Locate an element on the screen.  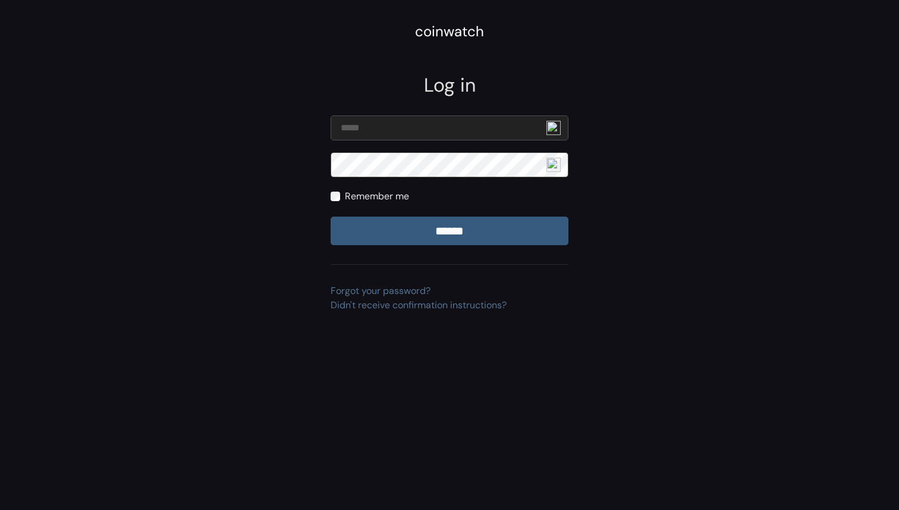
div: coinwatch is located at coordinates (450, 32).